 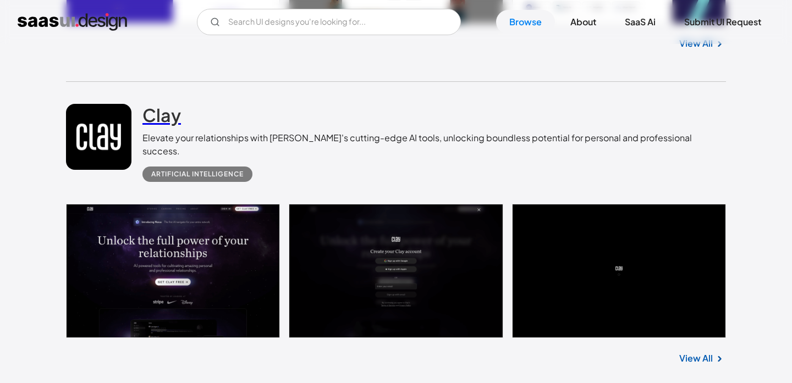 I want to click on h2: Clay, so click(x=162, y=115).